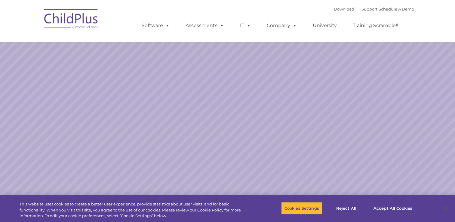 This screenshot has height=222, width=455. I want to click on a: Download, so click(344, 9).